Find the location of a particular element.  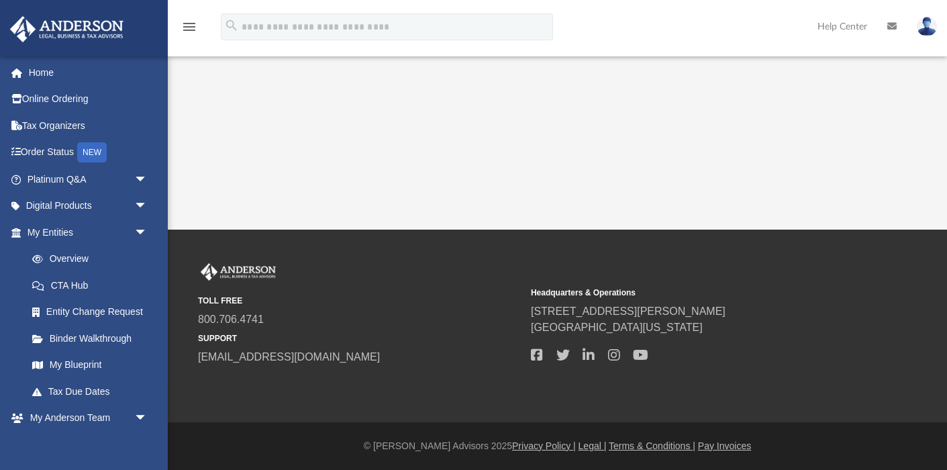

a: Terms & Conditions | is located at coordinates (651, 445).